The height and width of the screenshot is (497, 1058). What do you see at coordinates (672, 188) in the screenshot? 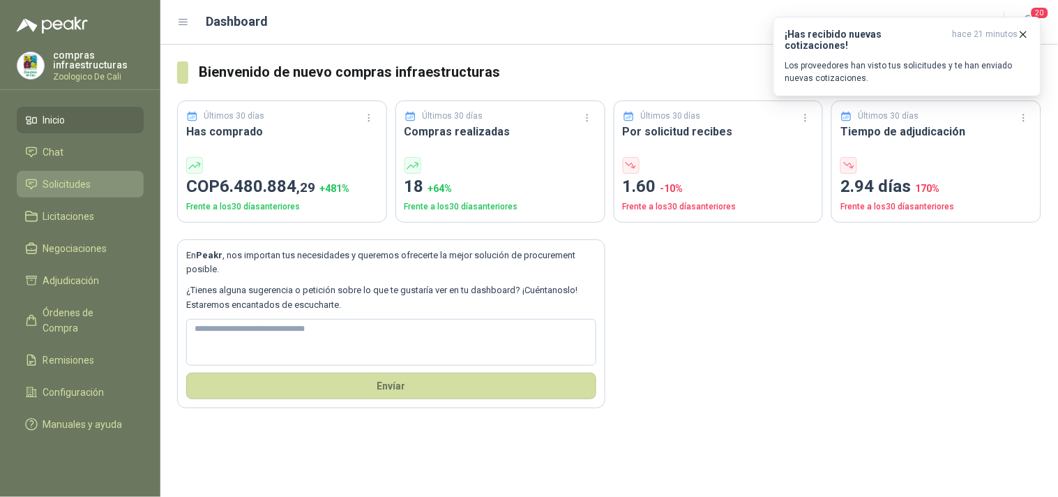
I see `span: -10 %` at bounding box center [672, 188].